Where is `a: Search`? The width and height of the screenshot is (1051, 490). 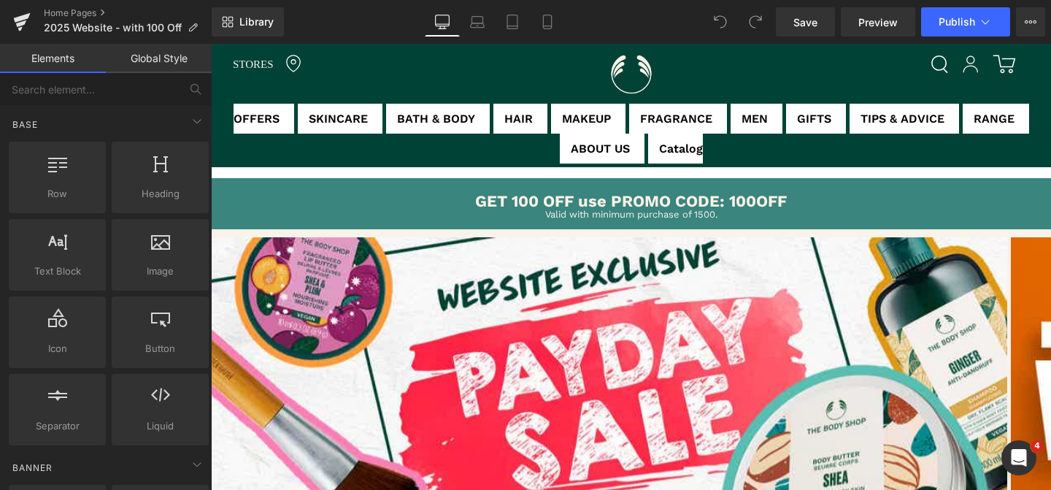
a: Search is located at coordinates (734, 20).